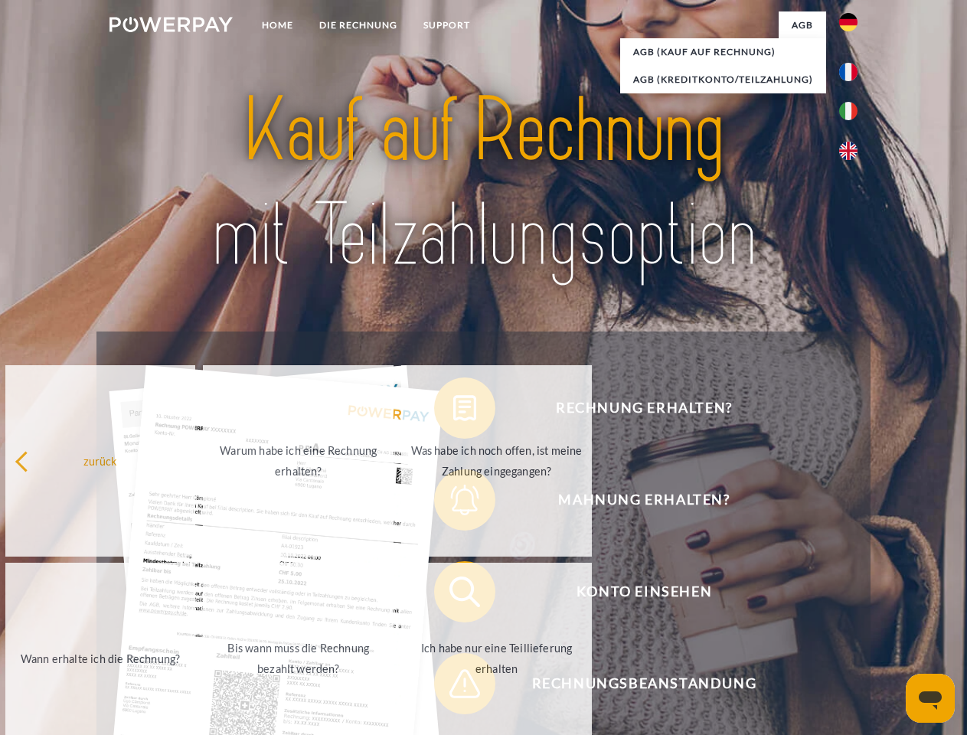 Image resolution: width=967 pixels, height=735 pixels. I want to click on a: Home, so click(277, 25).